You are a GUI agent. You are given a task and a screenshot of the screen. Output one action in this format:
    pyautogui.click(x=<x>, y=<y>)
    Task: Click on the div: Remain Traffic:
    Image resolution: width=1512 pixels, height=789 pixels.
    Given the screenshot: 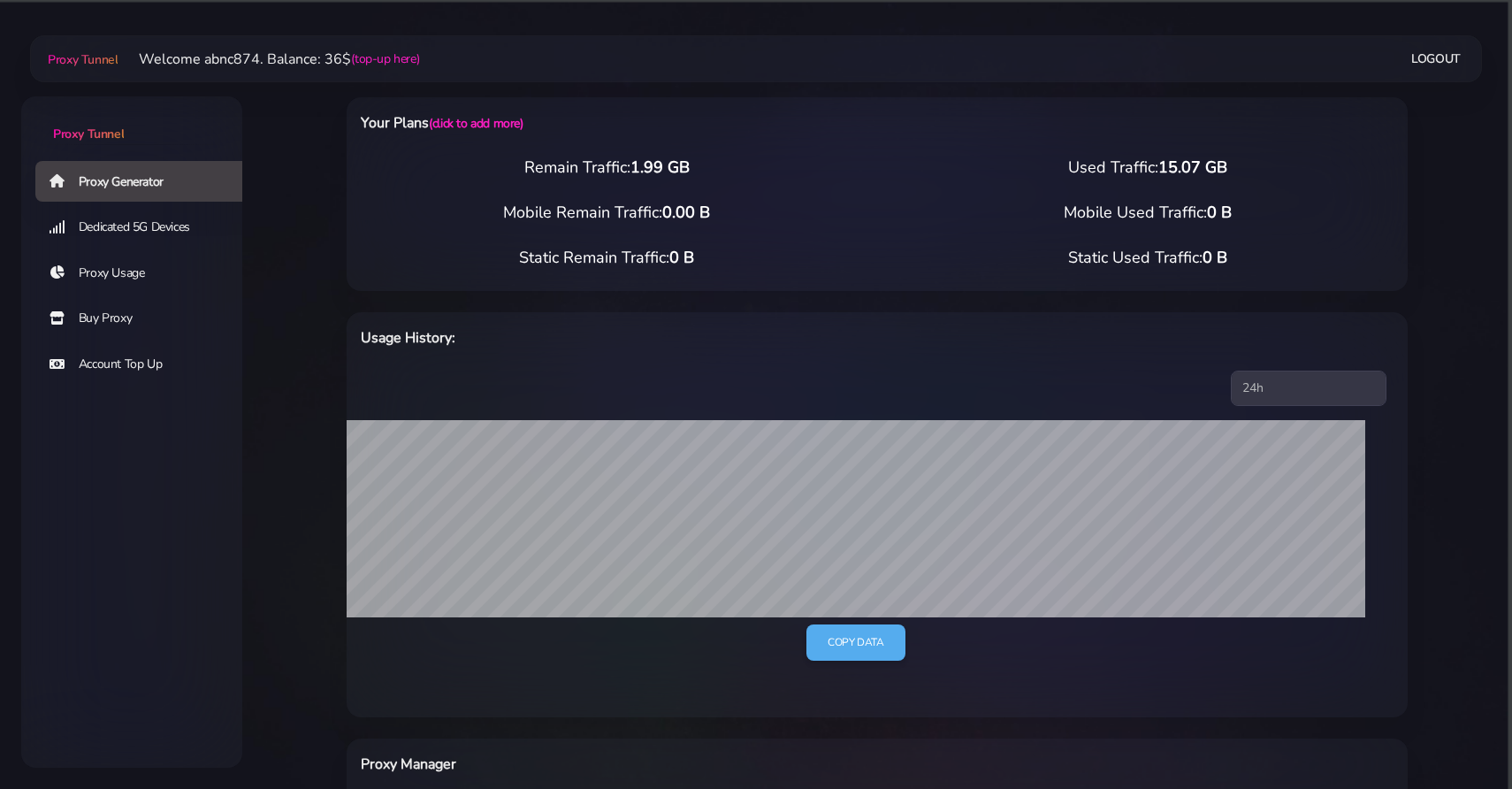 What is the action you would take?
    pyautogui.click(x=607, y=167)
    